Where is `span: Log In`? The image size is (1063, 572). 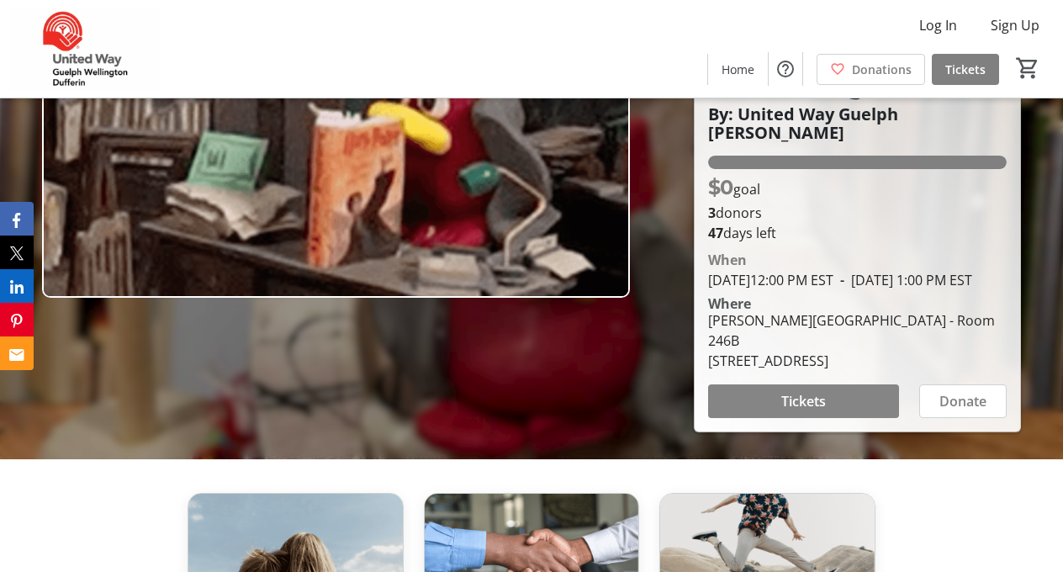 span: Log In is located at coordinates (937, 25).